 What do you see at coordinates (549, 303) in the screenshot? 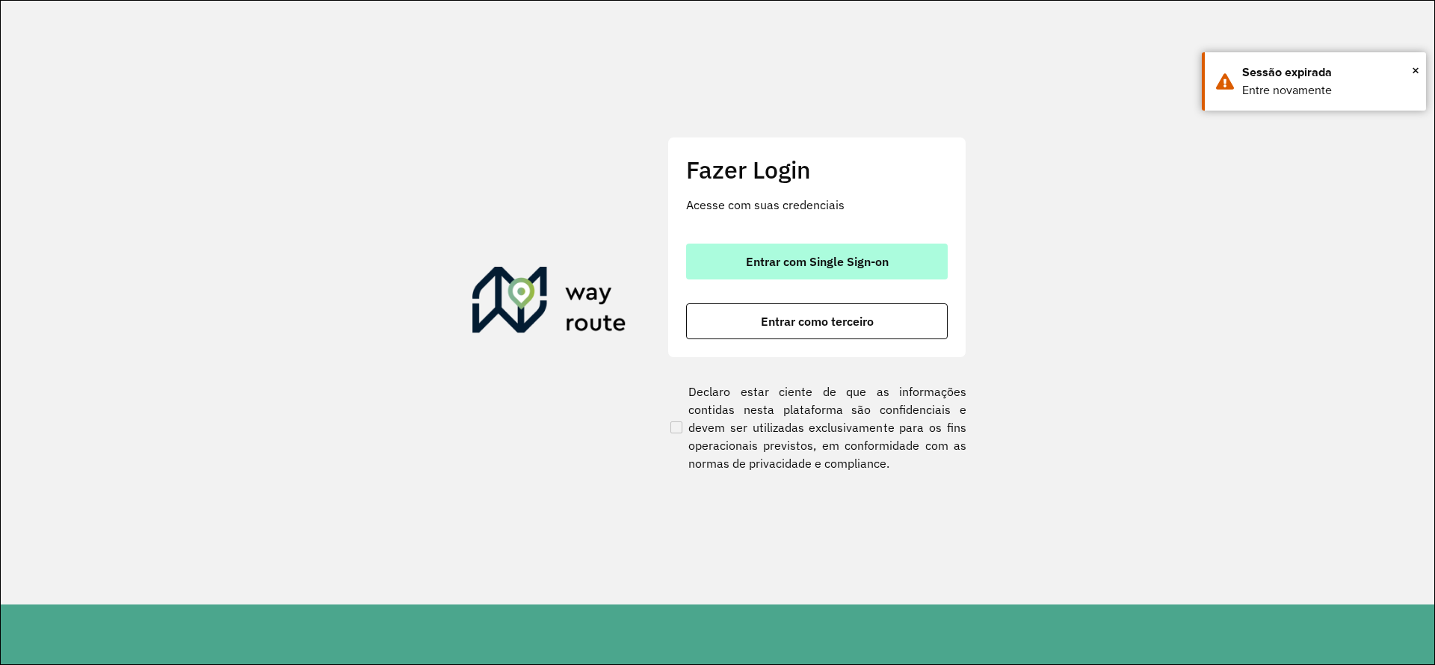
I see `img: Roteirizador AmbevTech` at bounding box center [549, 303].